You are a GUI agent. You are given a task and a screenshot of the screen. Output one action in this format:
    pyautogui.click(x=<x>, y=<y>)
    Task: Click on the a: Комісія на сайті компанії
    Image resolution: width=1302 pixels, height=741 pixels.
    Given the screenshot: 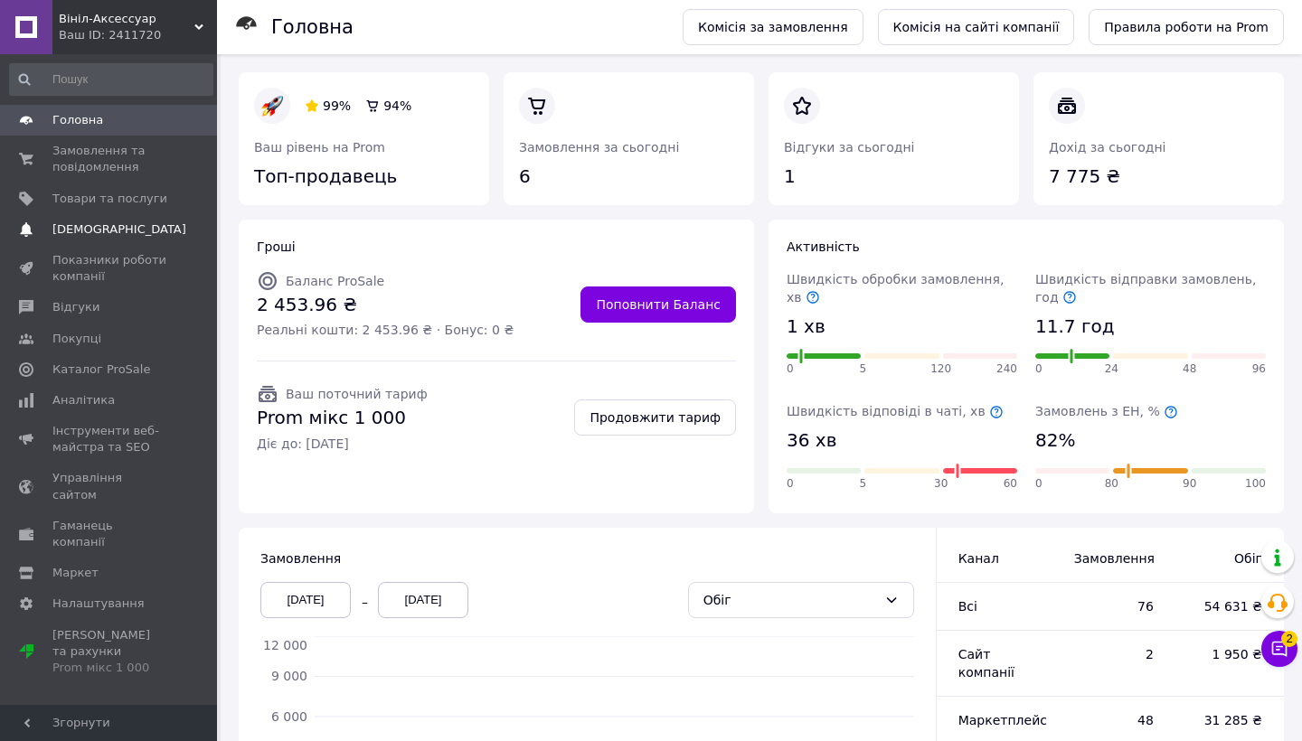 What is the action you would take?
    pyautogui.click(x=977, y=27)
    